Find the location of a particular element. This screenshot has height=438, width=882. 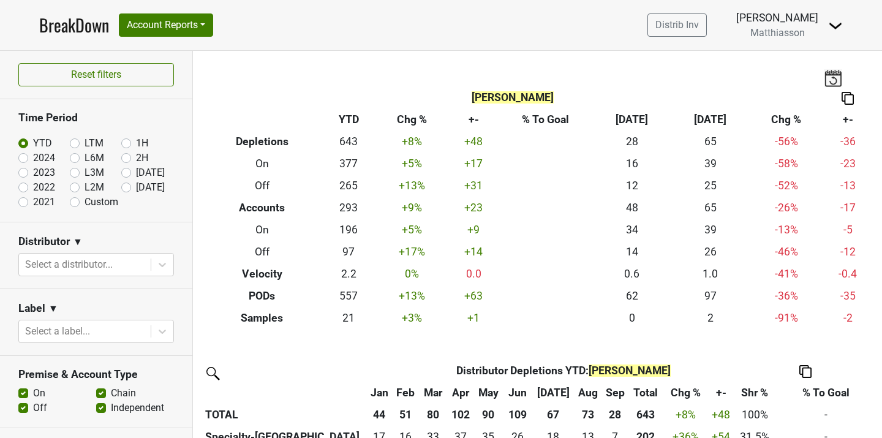

th: 109 is located at coordinates (517, 415).